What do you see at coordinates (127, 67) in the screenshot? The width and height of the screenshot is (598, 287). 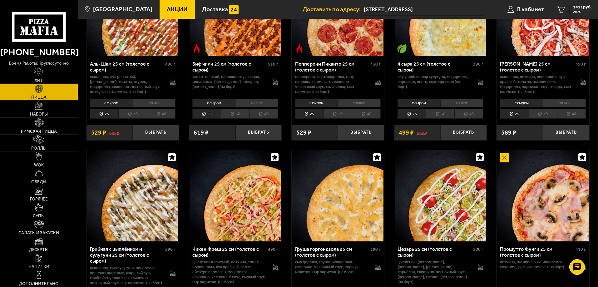 I see `div: Аль-Шам 25 см (толстое с сыром)` at bounding box center [127, 67].